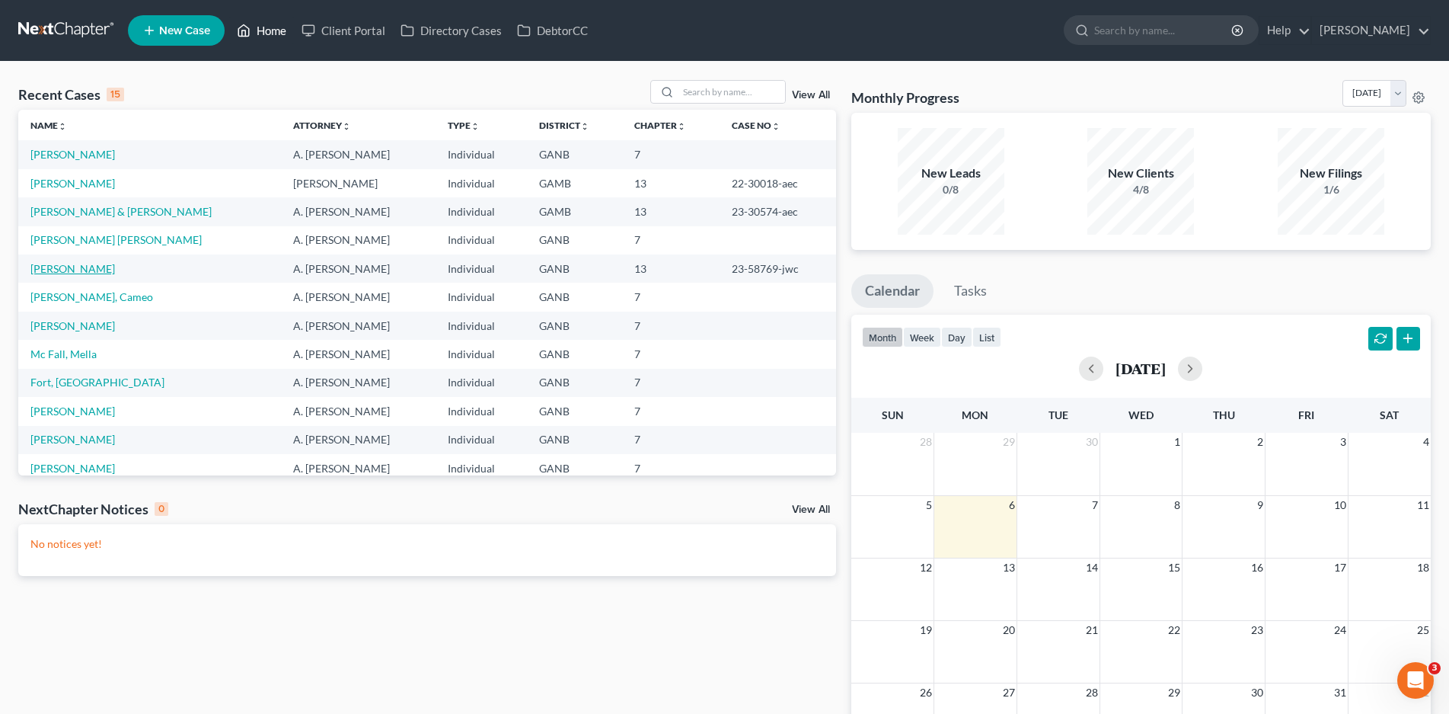 The width and height of the screenshot is (1449, 714). I want to click on a: Typeunfold_more, so click(464, 125).